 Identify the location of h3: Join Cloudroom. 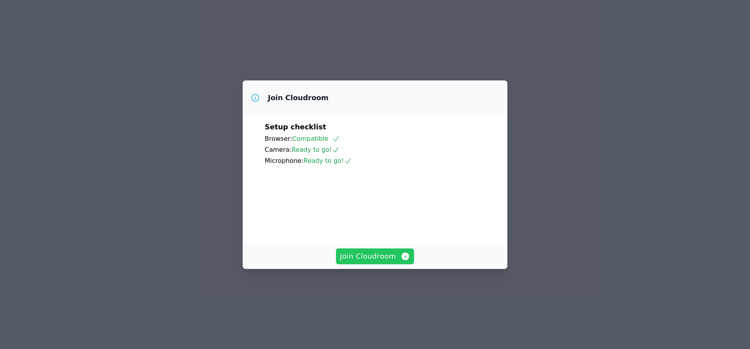
(298, 98).